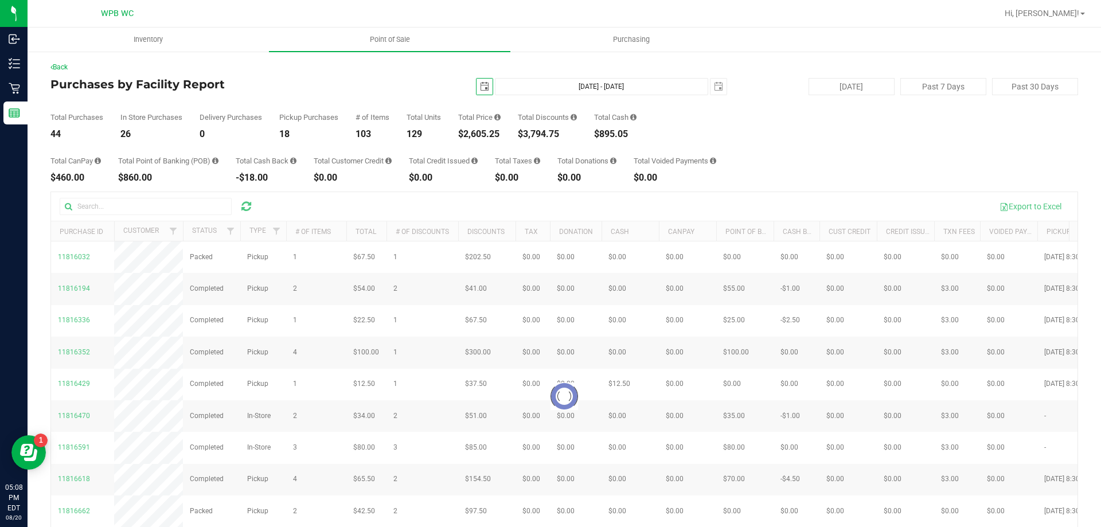 The height and width of the screenshot is (527, 1101). I want to click on a: Point of Sale, so click(389, 40).